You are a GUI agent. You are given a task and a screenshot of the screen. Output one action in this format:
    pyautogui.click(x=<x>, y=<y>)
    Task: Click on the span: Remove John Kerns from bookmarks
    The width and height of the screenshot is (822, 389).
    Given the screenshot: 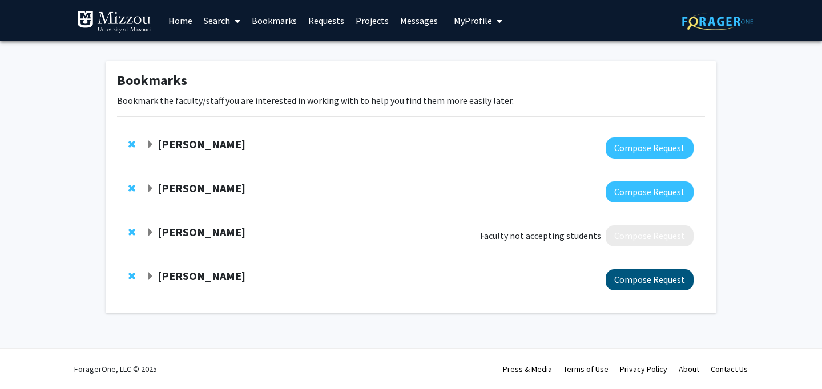 What is the action you would take?
    pyautogui.click(x=132, y=276)
    